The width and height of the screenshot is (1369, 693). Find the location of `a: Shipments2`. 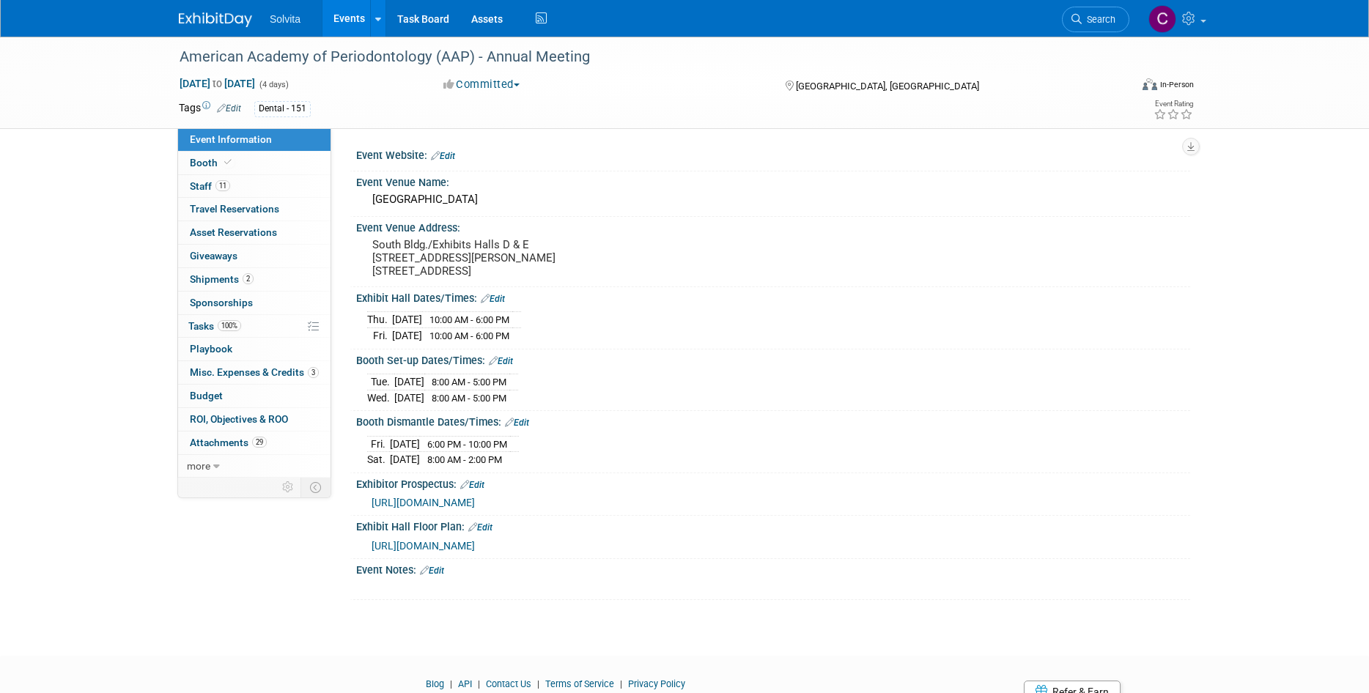

a: Shipments2 is located at coordinates (254, 279).